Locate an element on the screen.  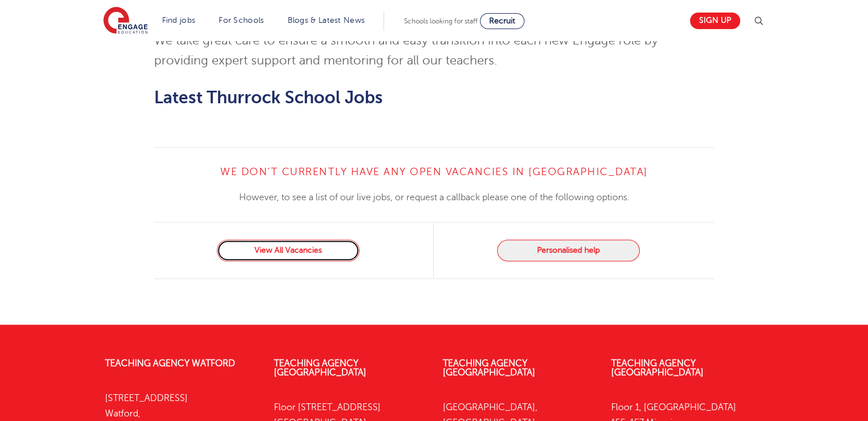
span: Recruit is located at coordinates (502, 21).